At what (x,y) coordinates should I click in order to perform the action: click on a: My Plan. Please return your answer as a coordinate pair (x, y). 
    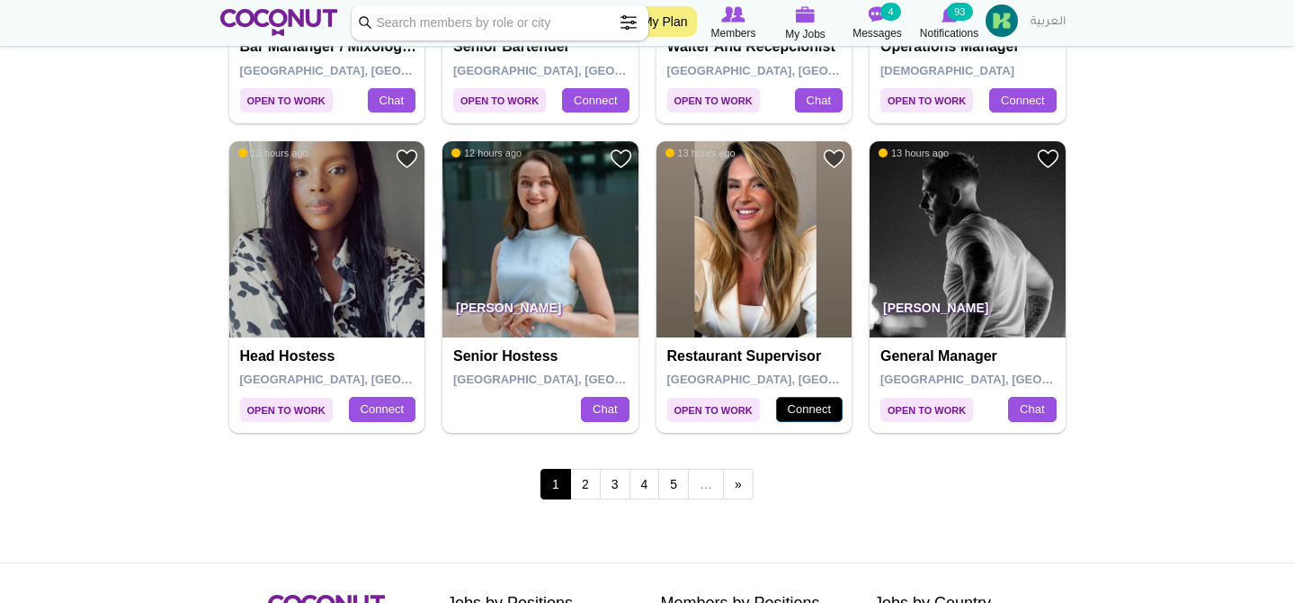
    Looking at the image, I should click on (665, 22).